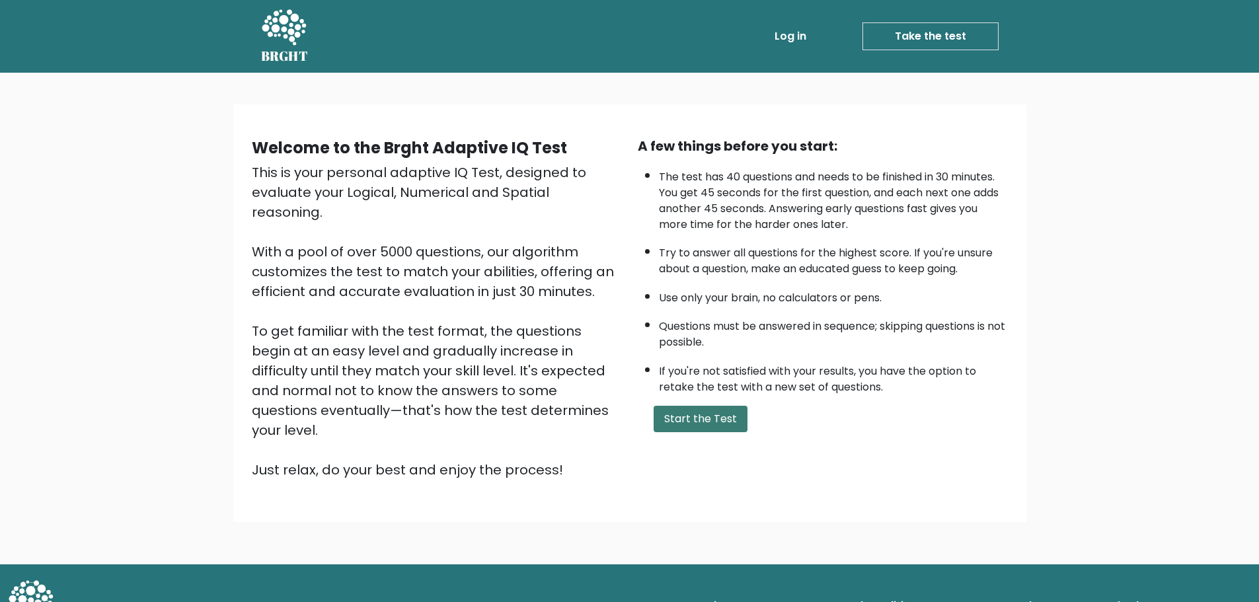 The width and height of the screenshot is (1259, 602). Describe the element at coordinates (437, 321) in the screenshot. I see `div: This is your personal adaptive IQ Test, designed to evaluate your Logical, Numerical and Spatial ...` at that location.